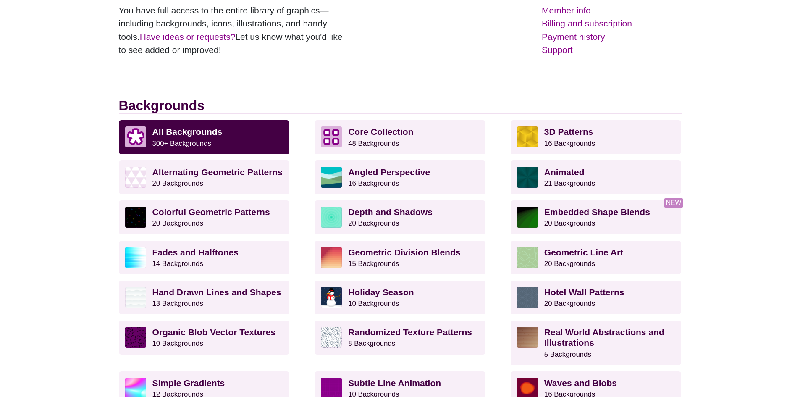 This screenshot has width=800, height=397. I want to click on a: Animated21 Backgrounds, so click(596, 177).